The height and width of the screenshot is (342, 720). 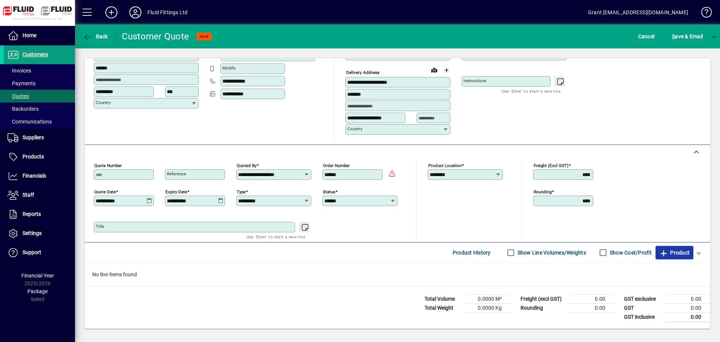 What do you see at coordinates (100, 226) in the screenshot?
I see `mat-label: Title` at bounding box center [100, 226].